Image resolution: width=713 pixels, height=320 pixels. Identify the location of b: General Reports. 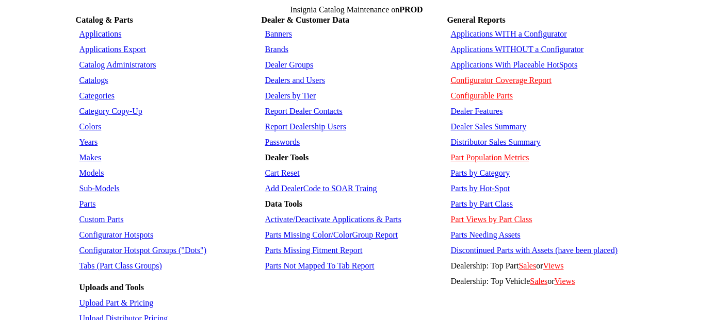
(476, 20).